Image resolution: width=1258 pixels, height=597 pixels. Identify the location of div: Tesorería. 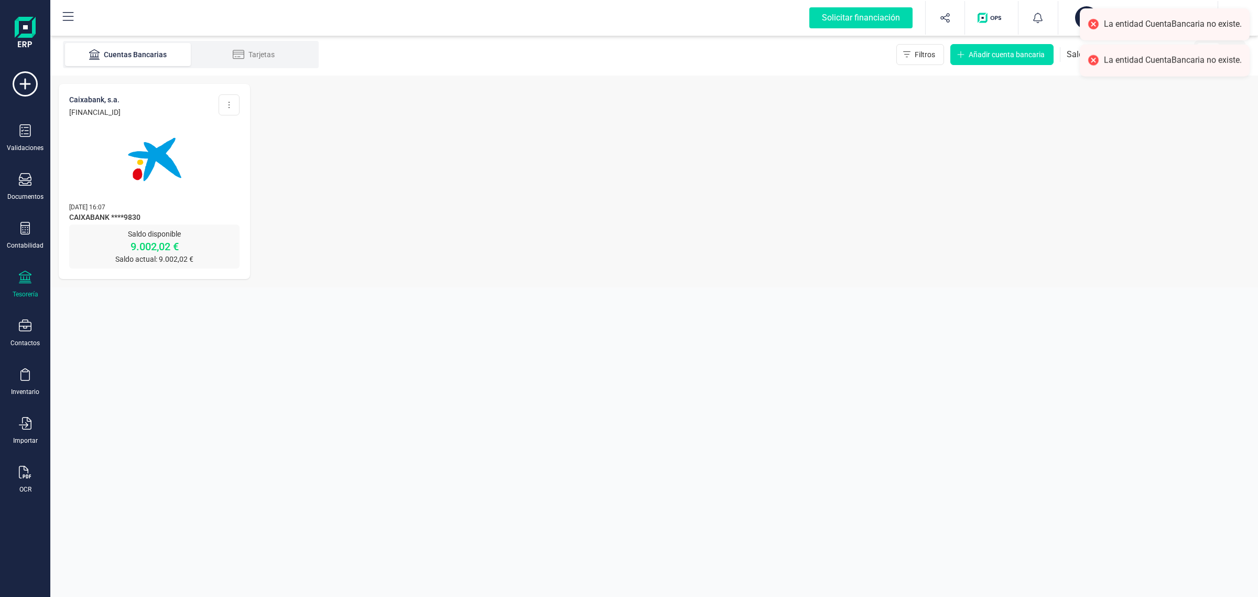
(25, 294).